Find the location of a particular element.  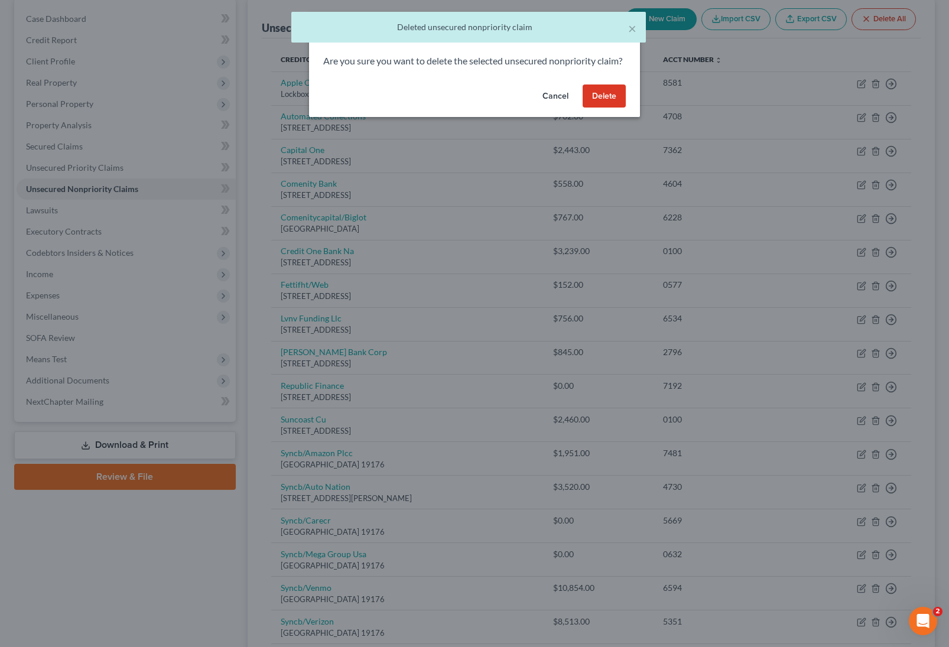

div: Deleted unsecured nonpriority claim is located at coordinates (469, 27).